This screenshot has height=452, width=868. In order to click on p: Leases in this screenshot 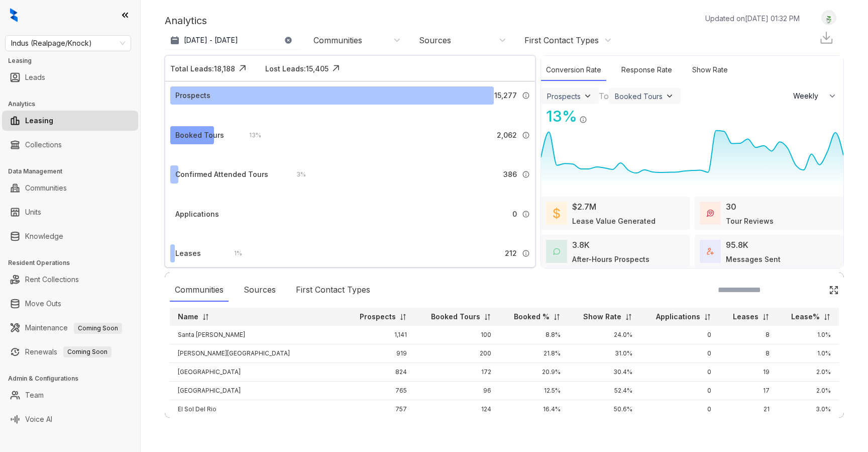, I will do `click(745, 316)`.